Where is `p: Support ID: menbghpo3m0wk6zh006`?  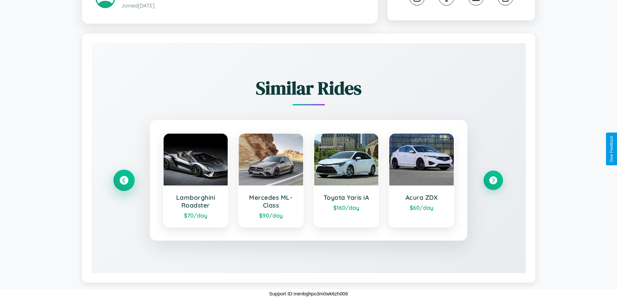
p: Support ID: menbghpo3m0wk6zh006 is located at coordinates (309, 293).